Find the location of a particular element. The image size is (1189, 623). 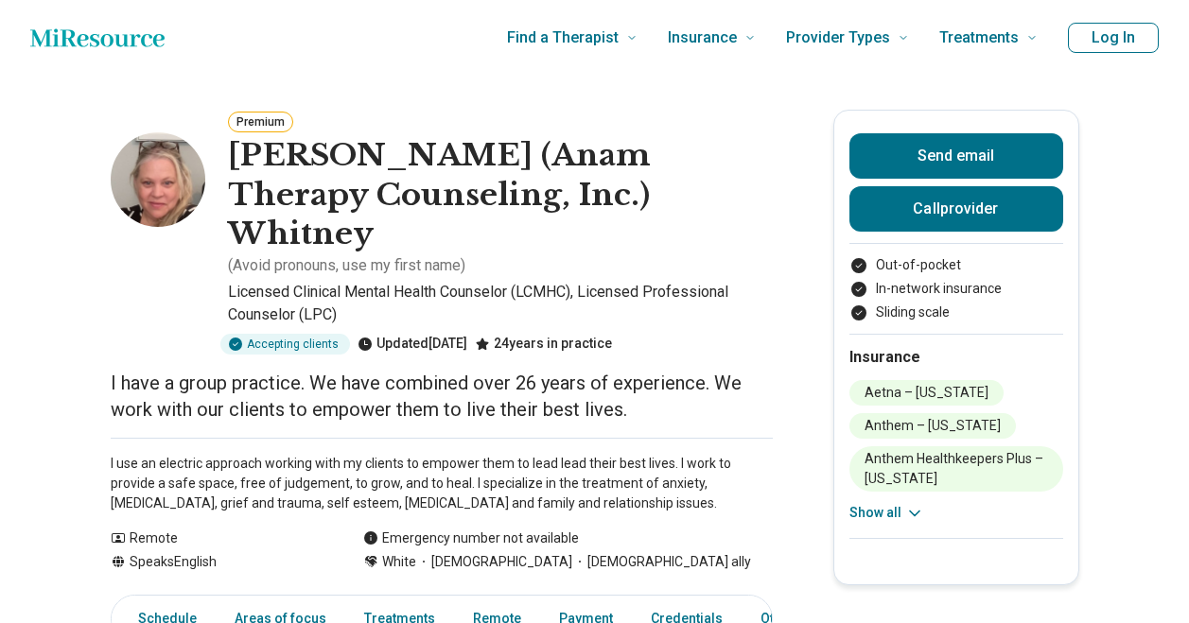

div: Emergency number not available is located at coordinates (471, 538).